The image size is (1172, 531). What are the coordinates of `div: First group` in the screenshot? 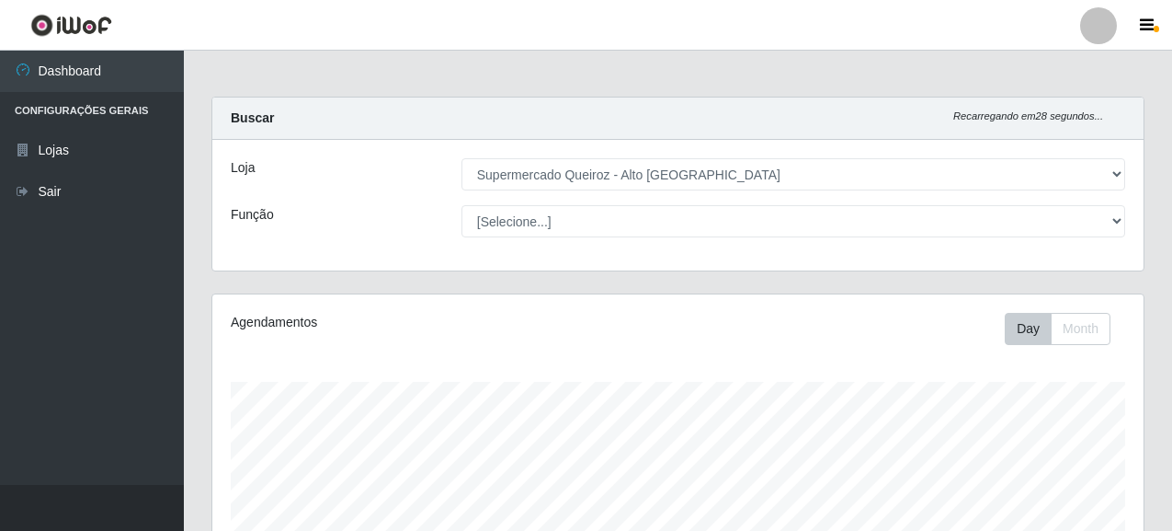 It's located at (1057, 328).